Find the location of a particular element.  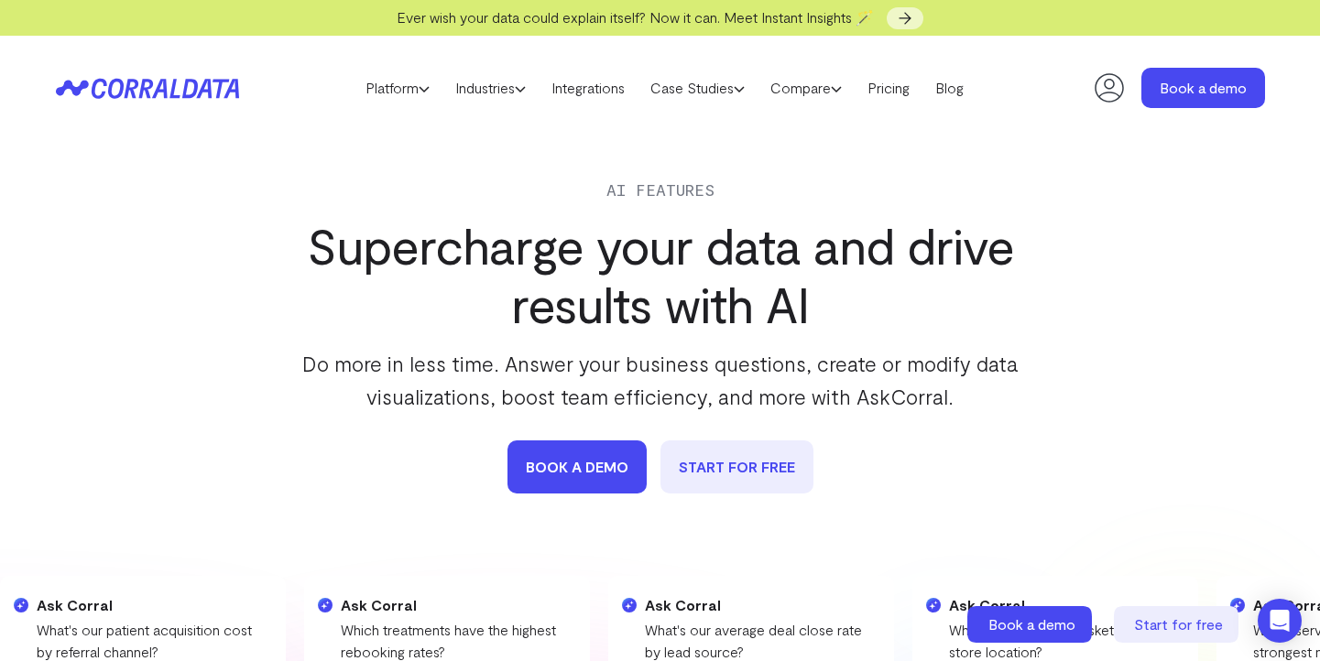

a: Industries is located at coordinates (490, 88).